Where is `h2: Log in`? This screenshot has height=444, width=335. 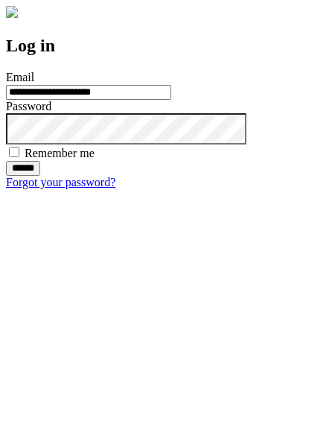
h2: Log in is located at coordinates (168, 45).